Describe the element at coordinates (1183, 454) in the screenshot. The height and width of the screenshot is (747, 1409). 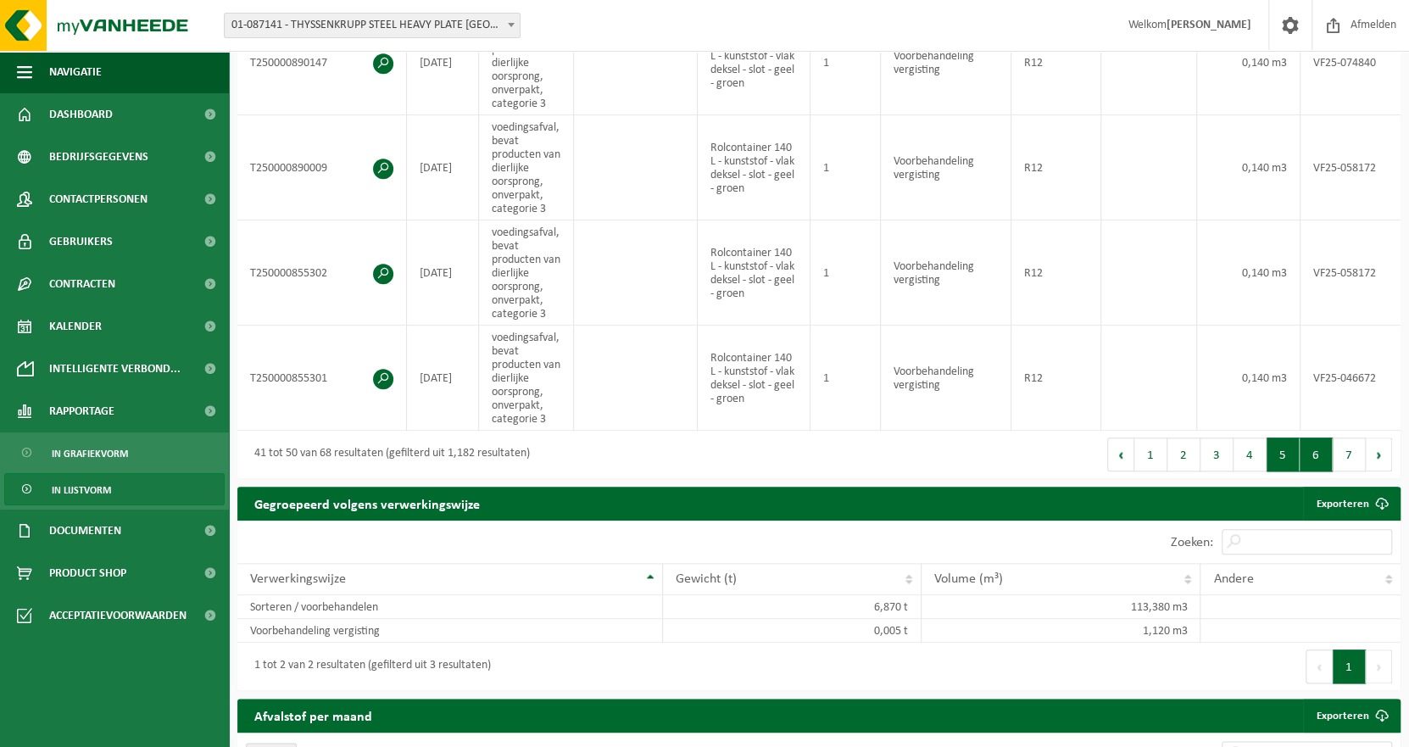
I see `button: 2` at that location.